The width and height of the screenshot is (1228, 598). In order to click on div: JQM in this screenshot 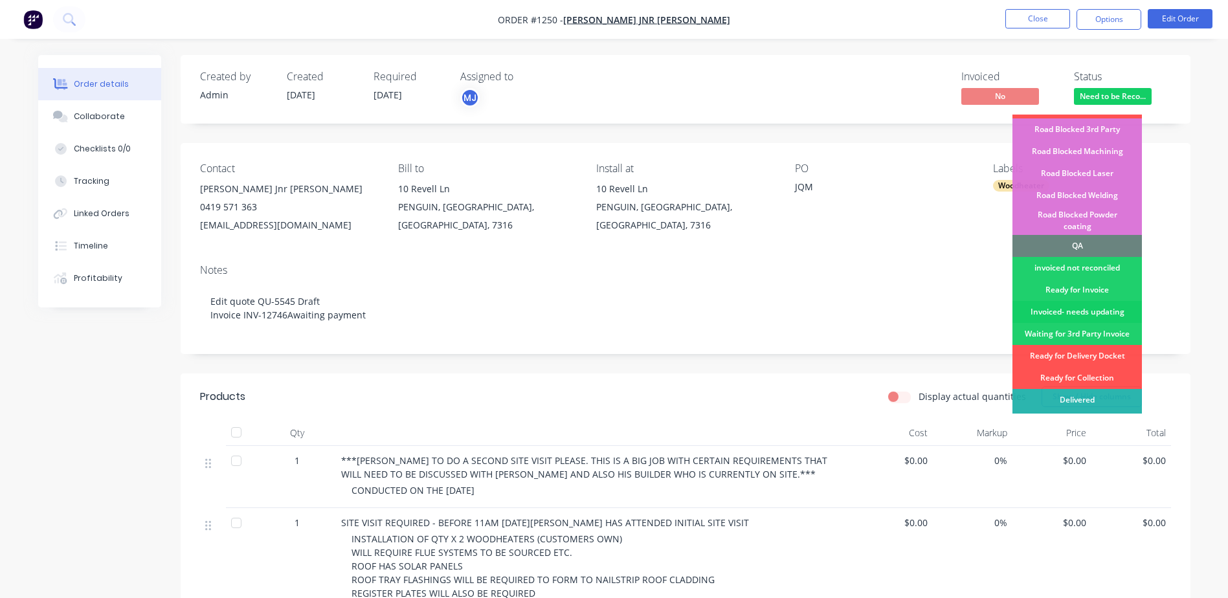, I will do `click(876, 189)`.